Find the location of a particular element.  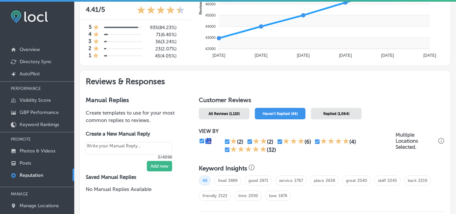

h5: 45 ( 4.05% ) is located at coordinates (162, 56).